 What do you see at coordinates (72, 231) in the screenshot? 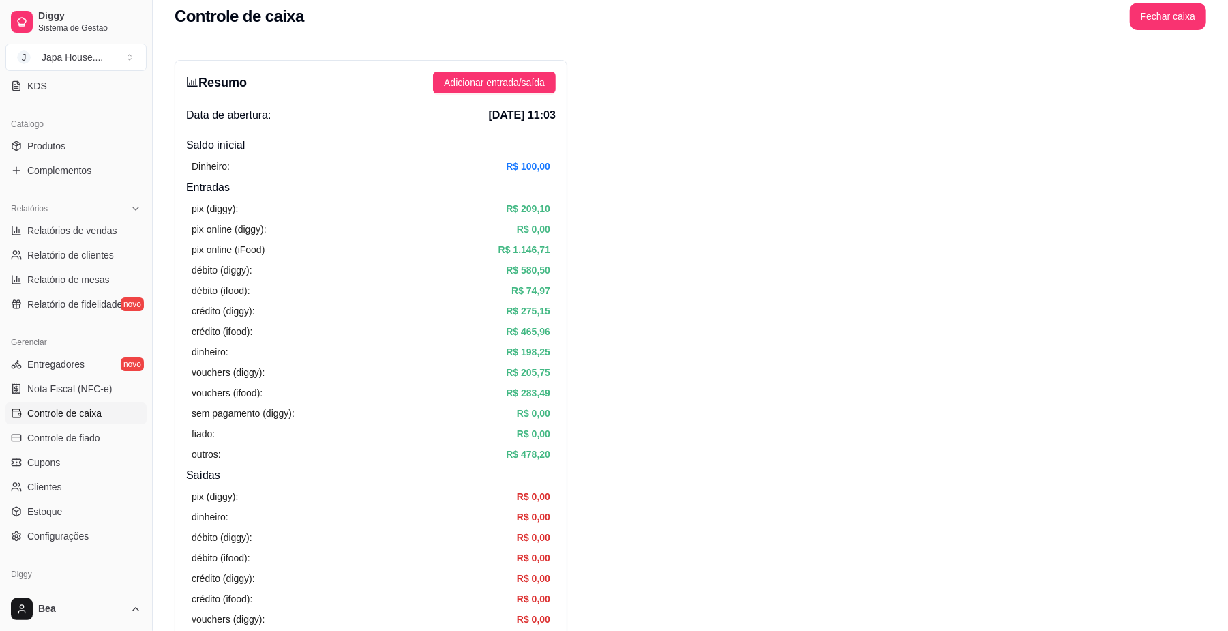
I see `span: Relatórios de vendas` at bounding box center [72, 231].